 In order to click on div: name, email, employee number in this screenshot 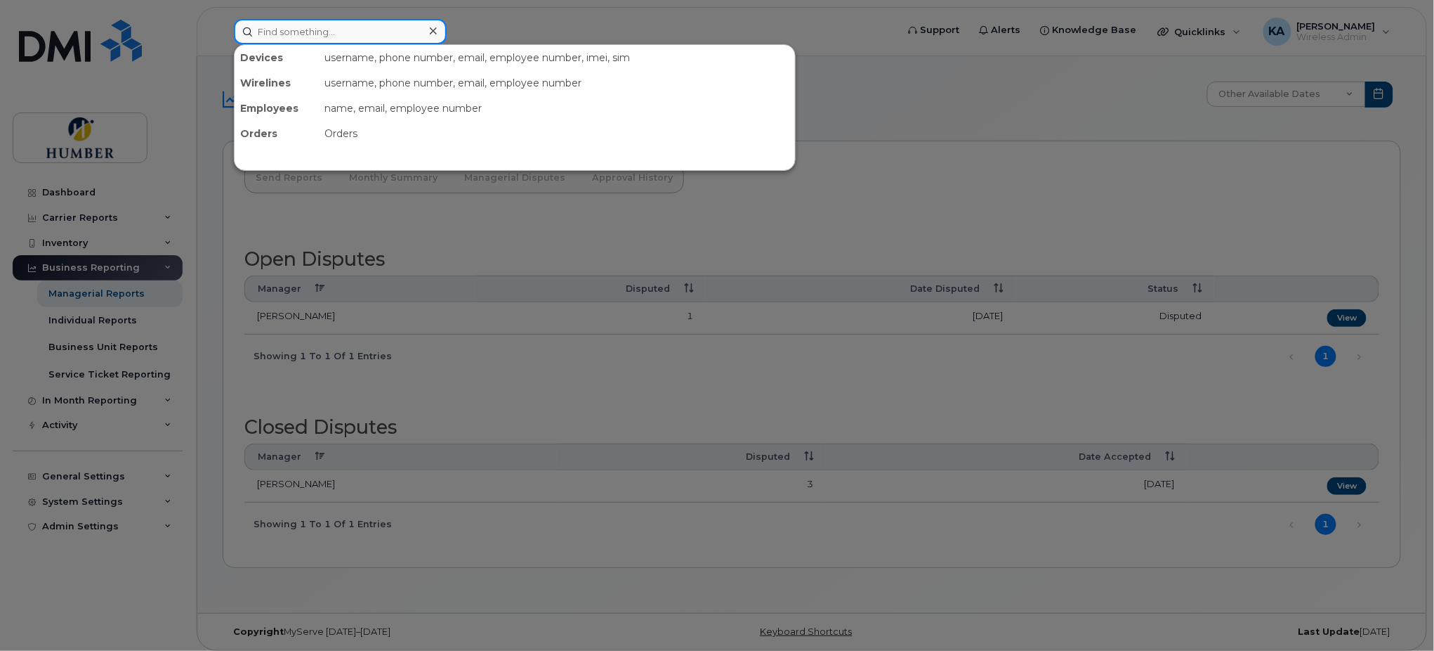, I will do `click(557, 108)`.